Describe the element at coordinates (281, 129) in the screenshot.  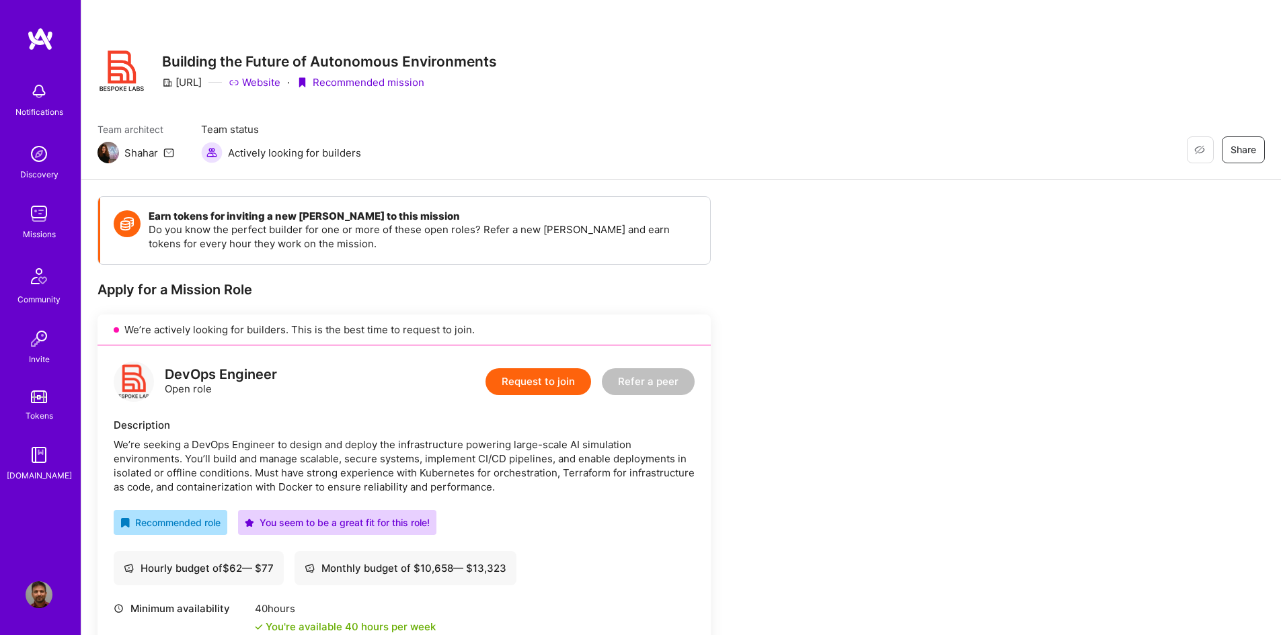
I see `span: Team status` at that location.